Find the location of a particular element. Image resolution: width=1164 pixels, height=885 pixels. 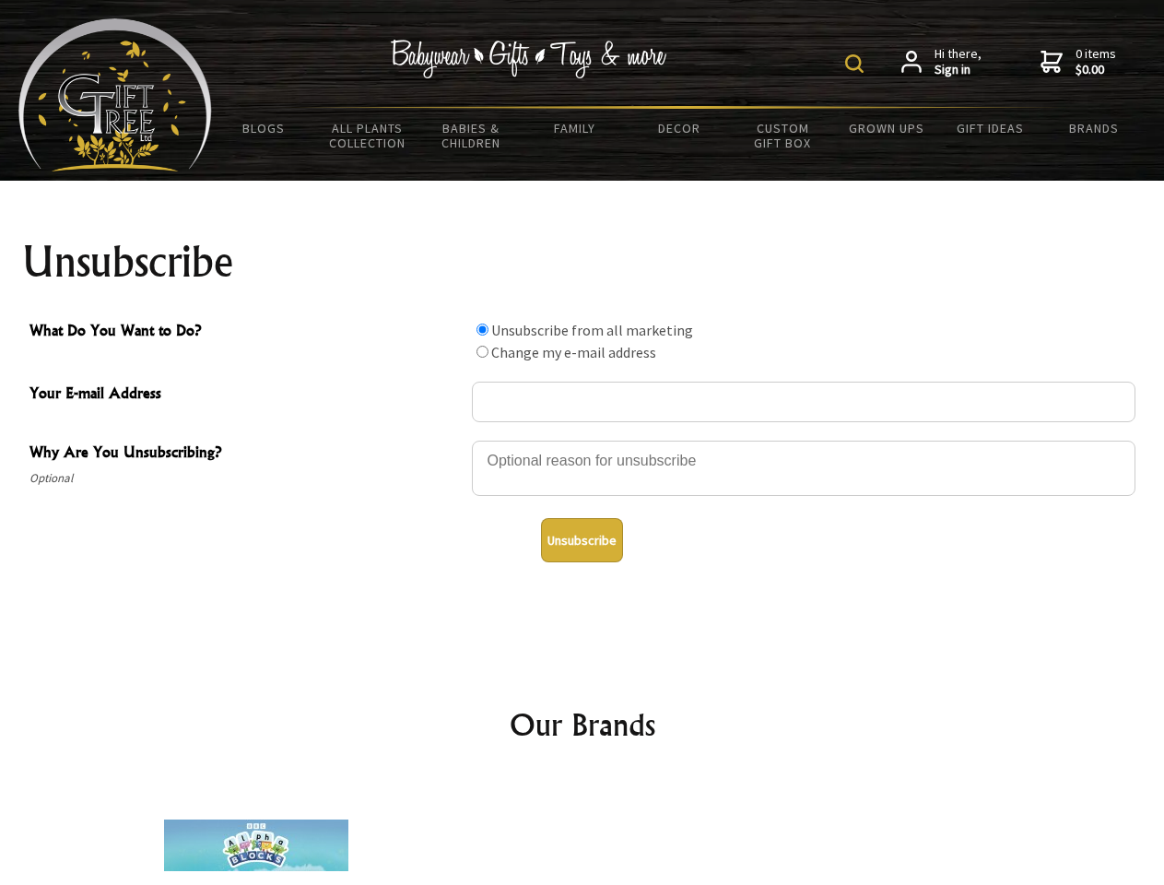

a: Babies & Children is located at coordinates (471, 136).